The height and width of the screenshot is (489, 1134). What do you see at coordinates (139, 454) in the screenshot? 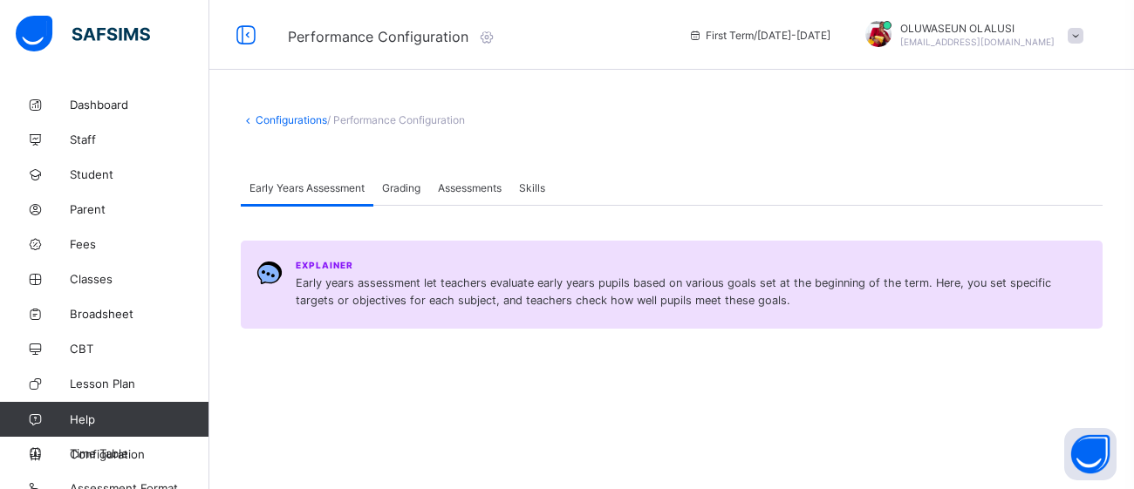
I see `span: Configuration` at bounding box center [139, 454].